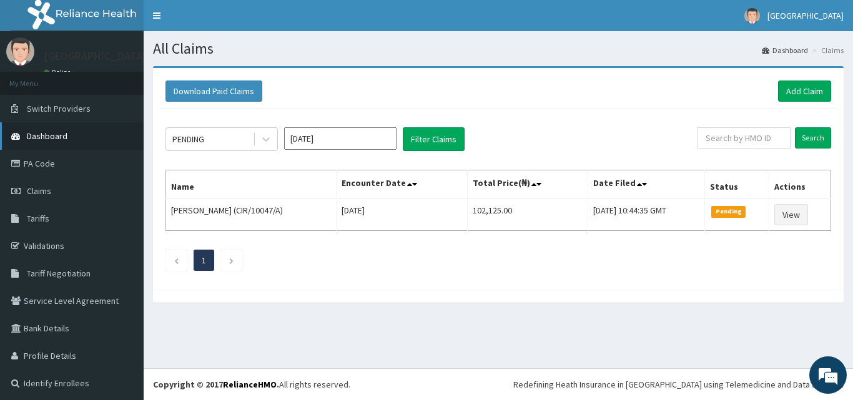 This screenshot has height=400, width=853. I want to click on button: Download Paid Claims, so click(214, 91).